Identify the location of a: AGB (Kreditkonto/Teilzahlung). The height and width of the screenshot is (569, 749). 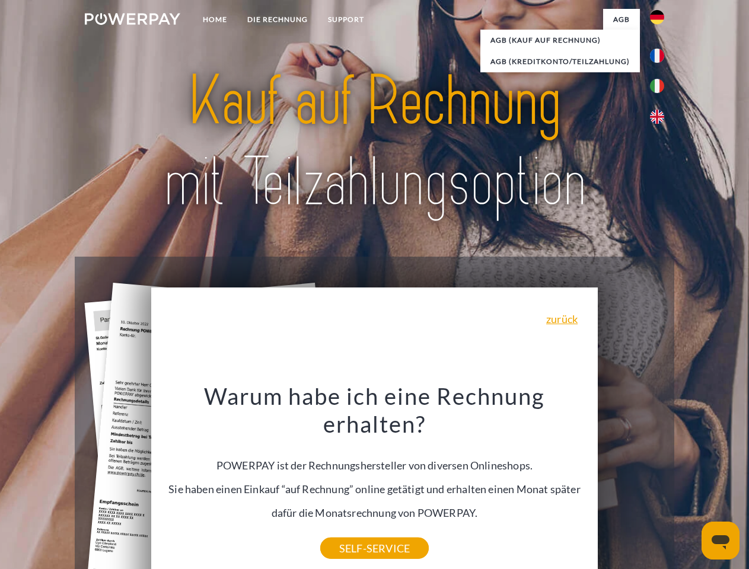
(560, 62).